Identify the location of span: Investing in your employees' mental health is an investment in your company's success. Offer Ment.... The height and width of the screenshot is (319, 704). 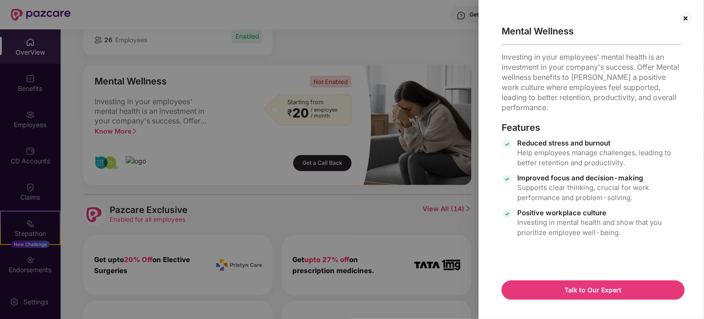
(591, 82).